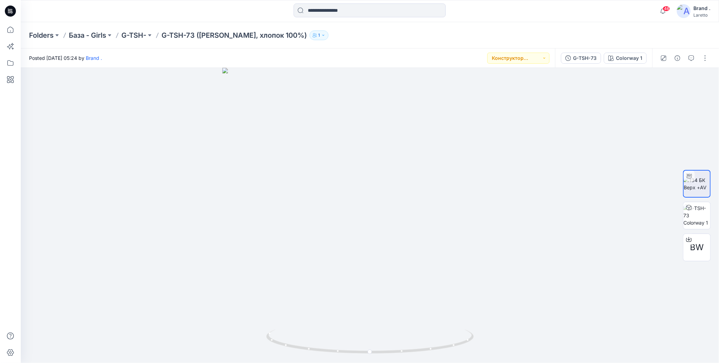 The width and height of the screenshot is (719, 363). I want to click on a: Brand ., so click(94, 58).